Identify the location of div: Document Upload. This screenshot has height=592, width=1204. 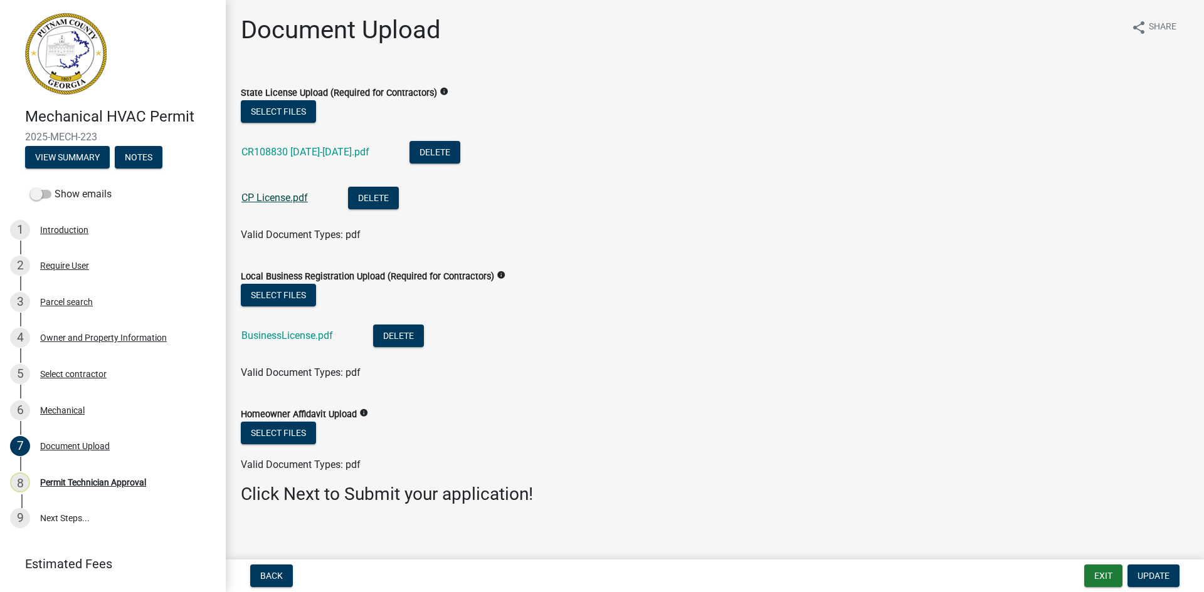
(75, 446).